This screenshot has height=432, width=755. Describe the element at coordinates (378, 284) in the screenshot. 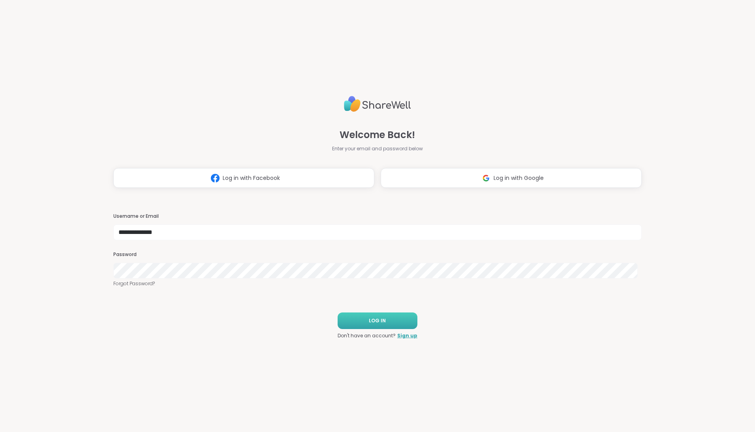

I see `a: Forgot Password?` at that location.